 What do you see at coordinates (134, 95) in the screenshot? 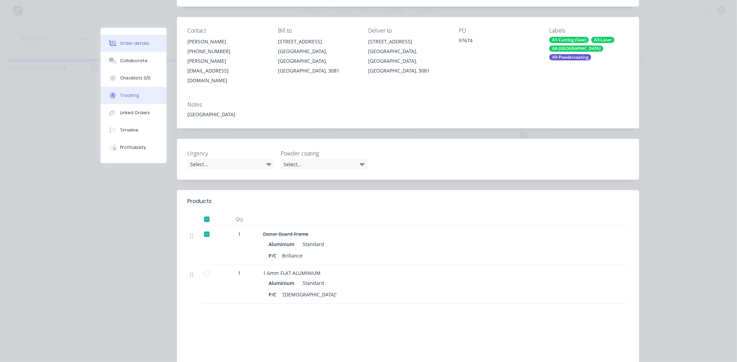
I see `button: Tracking` at bounding box center [134, 95].